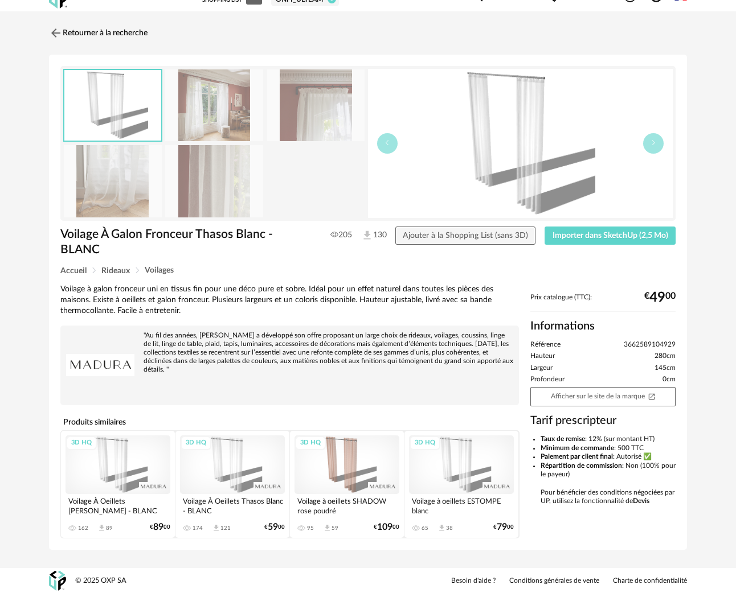 The image size is (736, 593). Describe the element at coordinates (159, 270) in the screenshot. I see `span: Voilages` at that location.